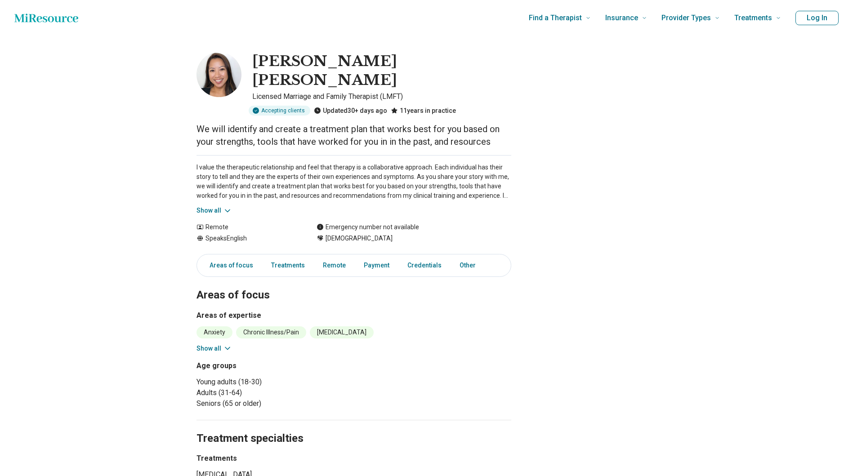 This screenshot has height=476, width=853. Describe the element at coordinates (817, 18) in the screenshot. I see `button: Log In` at that location.